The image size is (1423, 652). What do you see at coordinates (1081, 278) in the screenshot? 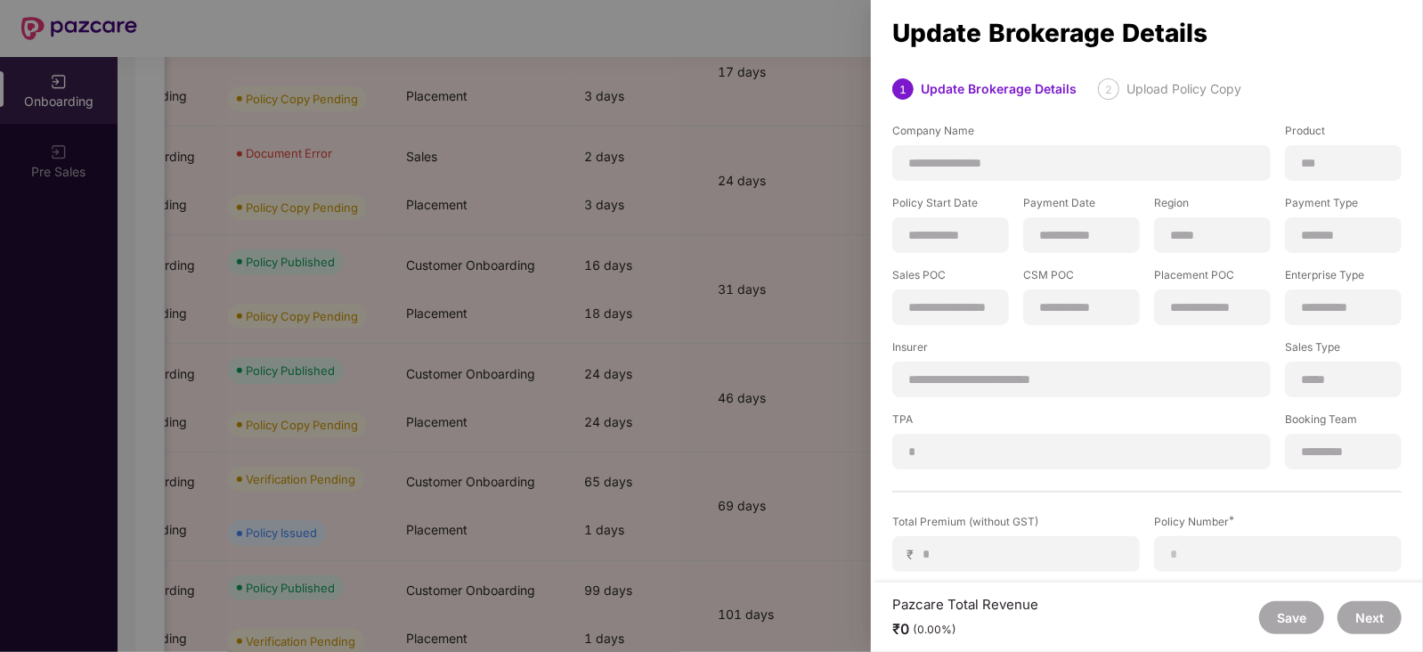
I see `label: CSM POC` at bounding box center [1081, 278].